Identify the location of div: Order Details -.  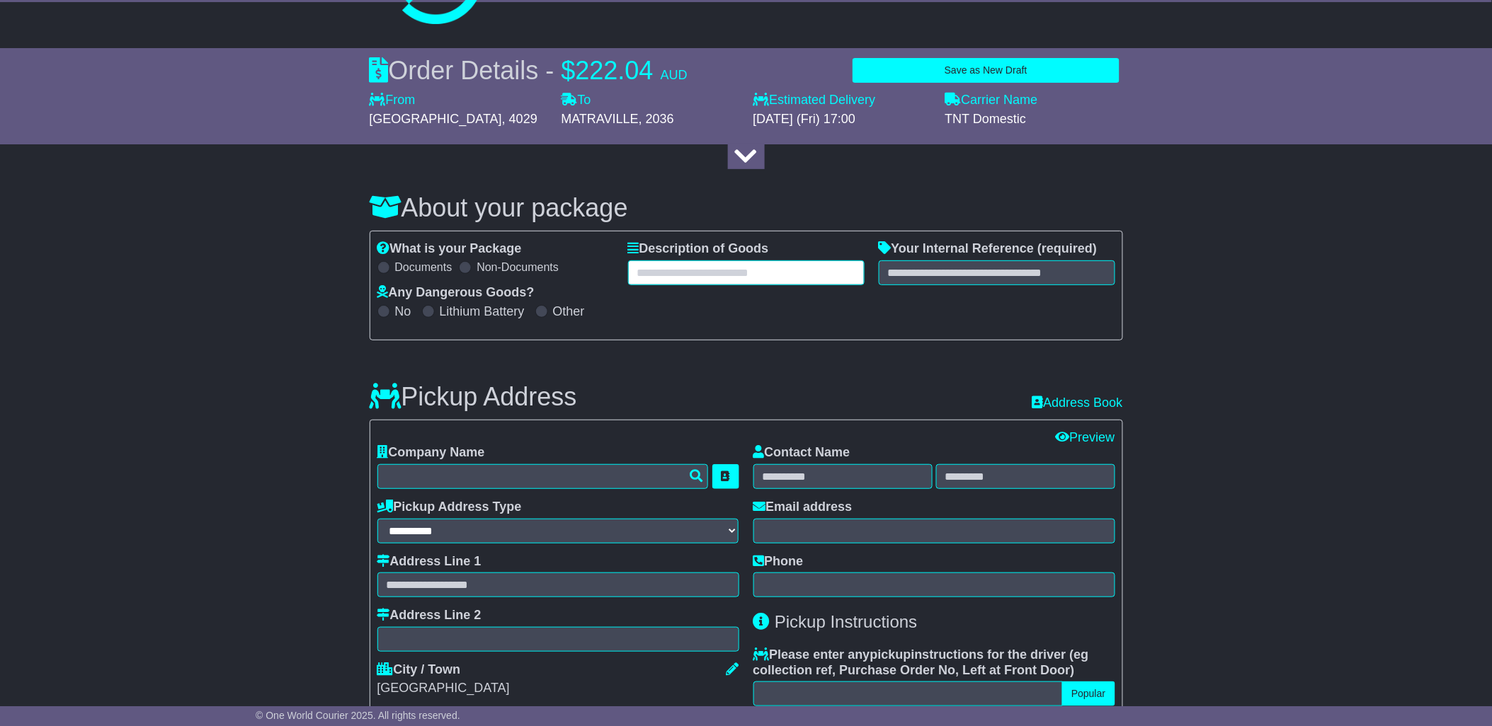
(528, 70).